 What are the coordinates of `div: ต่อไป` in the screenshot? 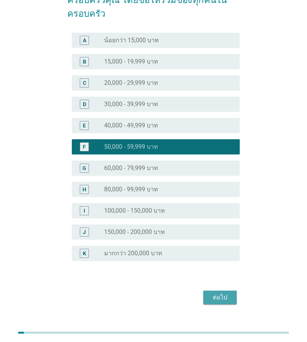 It's located at (220, 298).